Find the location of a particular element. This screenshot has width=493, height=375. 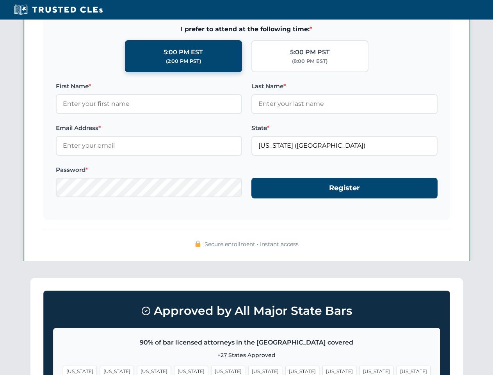

input: Enter your email is located at coordinates (149, 146).